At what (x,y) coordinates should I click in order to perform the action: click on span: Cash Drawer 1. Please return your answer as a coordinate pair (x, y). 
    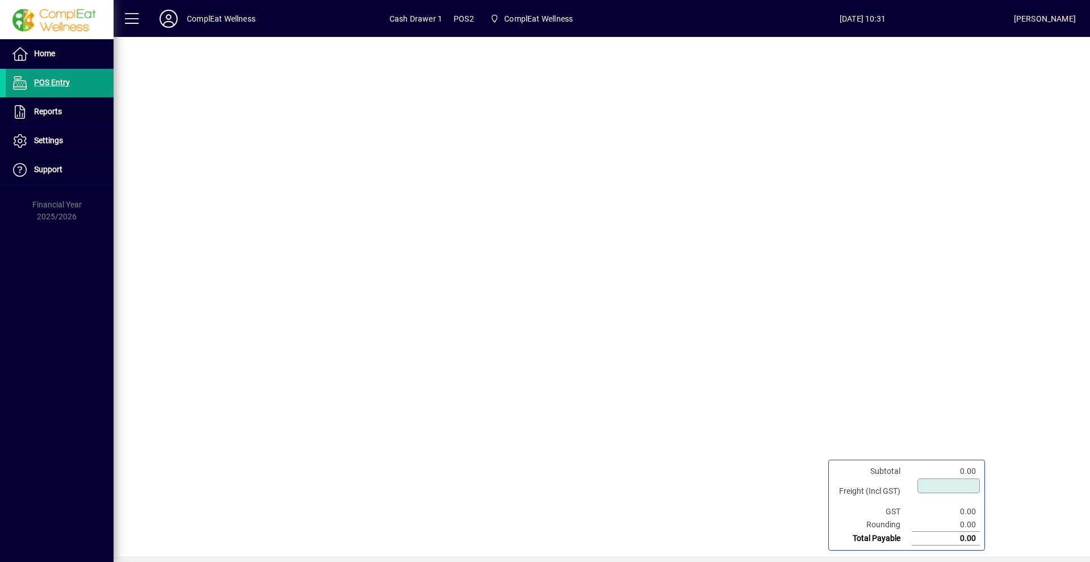
    Looking at the image, I should click on (416, 19).